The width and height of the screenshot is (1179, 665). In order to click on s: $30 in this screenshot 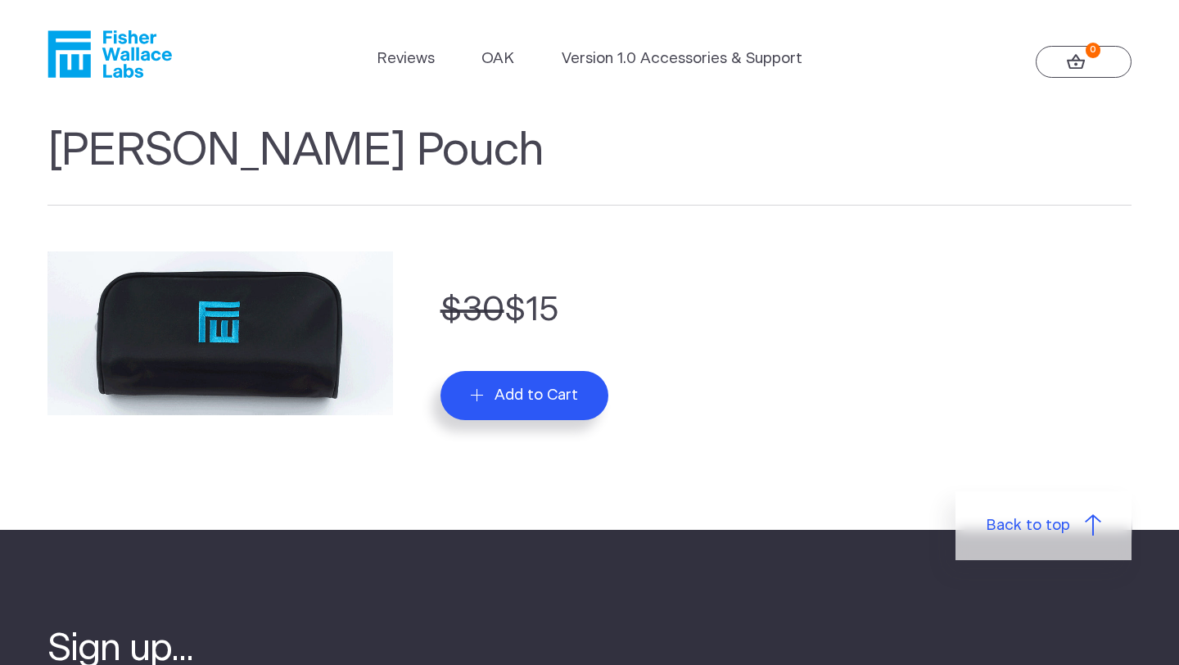, I will do `click(473, 310)`.